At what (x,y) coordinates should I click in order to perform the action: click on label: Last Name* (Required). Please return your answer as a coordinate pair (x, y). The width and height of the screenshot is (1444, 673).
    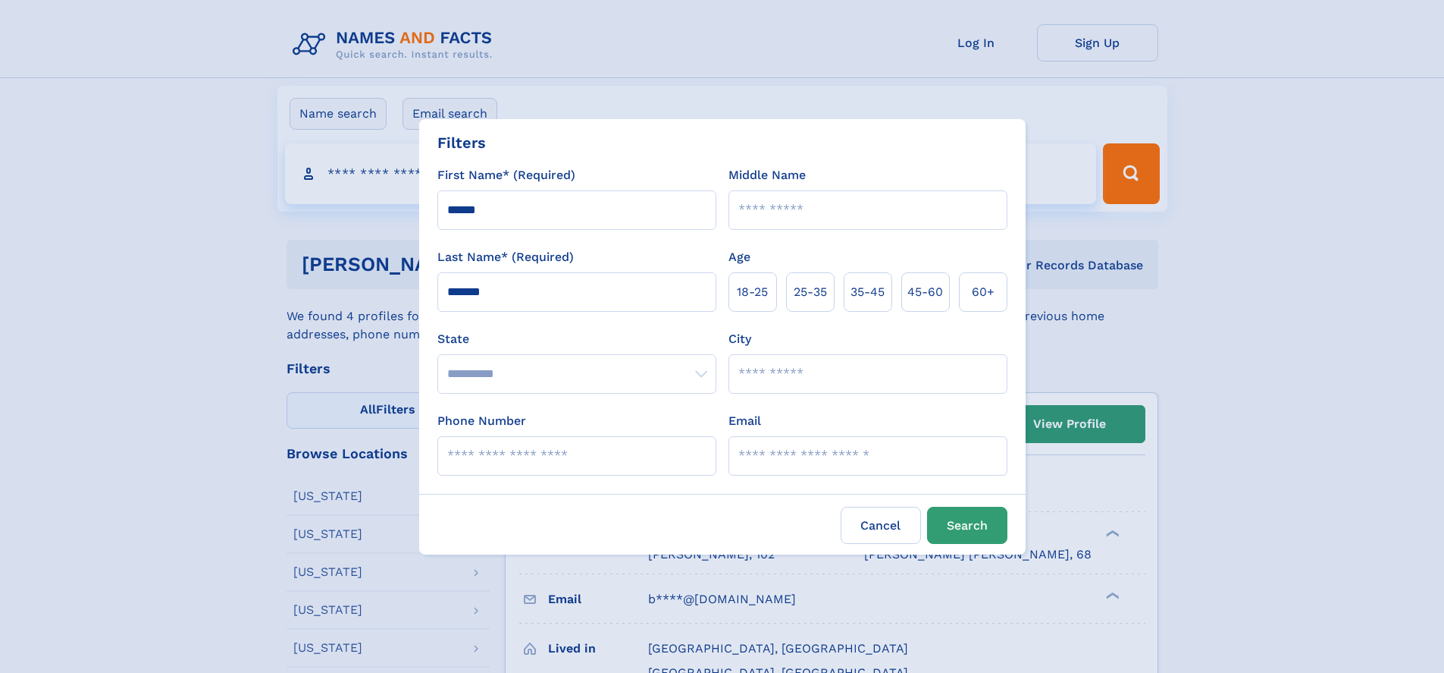
    Looking at the image, I should click on (506, 257).